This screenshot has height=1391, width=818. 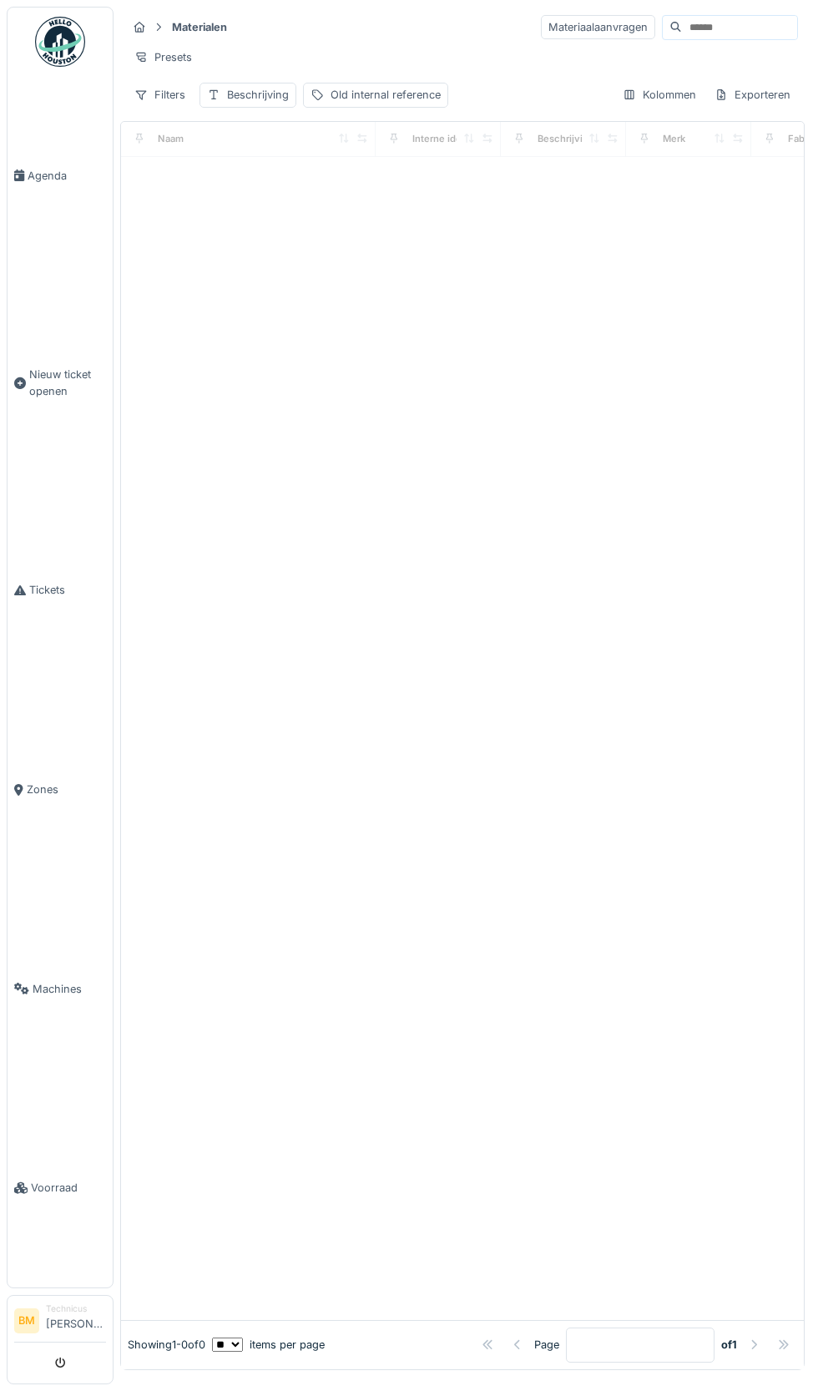 What do you see at coordinates (60, 175) in the screenshot?
I see `a: Agenda` at bounding box center [60, 175].